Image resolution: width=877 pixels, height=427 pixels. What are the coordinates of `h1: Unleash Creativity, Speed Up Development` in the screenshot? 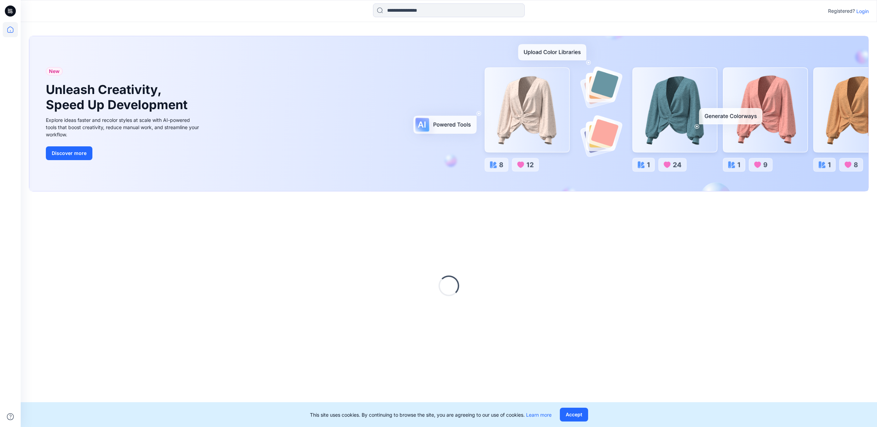 It's located at (118, 97).